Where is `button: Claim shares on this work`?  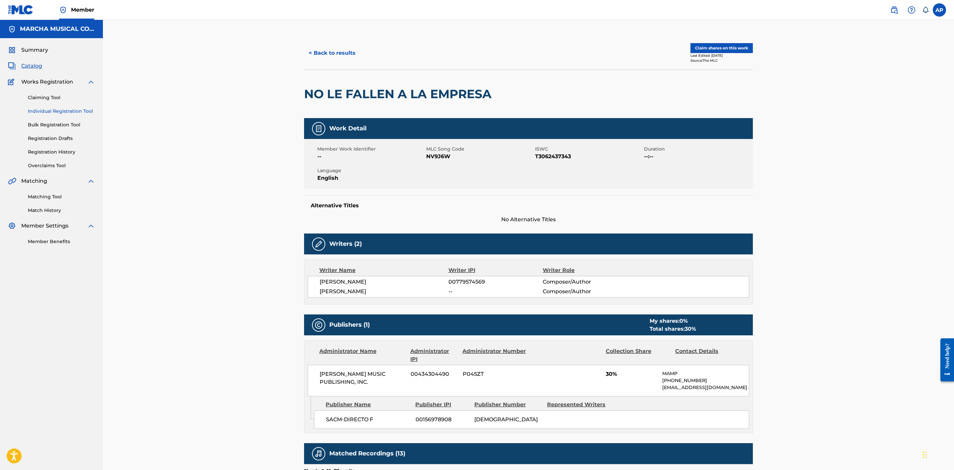
button: Claim shares on this work is located at coordinates (722, 48).